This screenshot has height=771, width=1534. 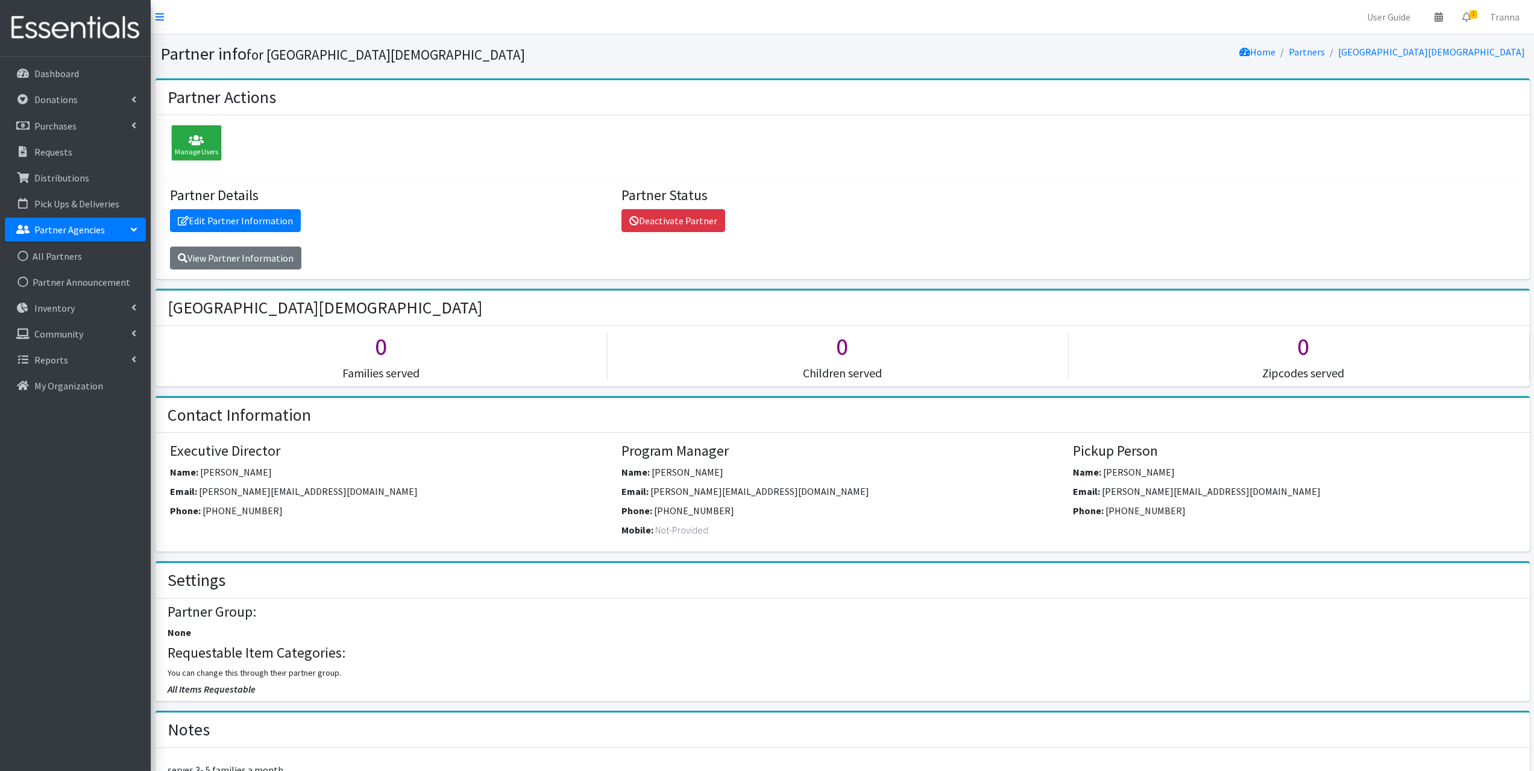 What do you see at coordinates (196, 580) in the screenshot?
I see `h2: Settings` at bounding box center [196, 580].